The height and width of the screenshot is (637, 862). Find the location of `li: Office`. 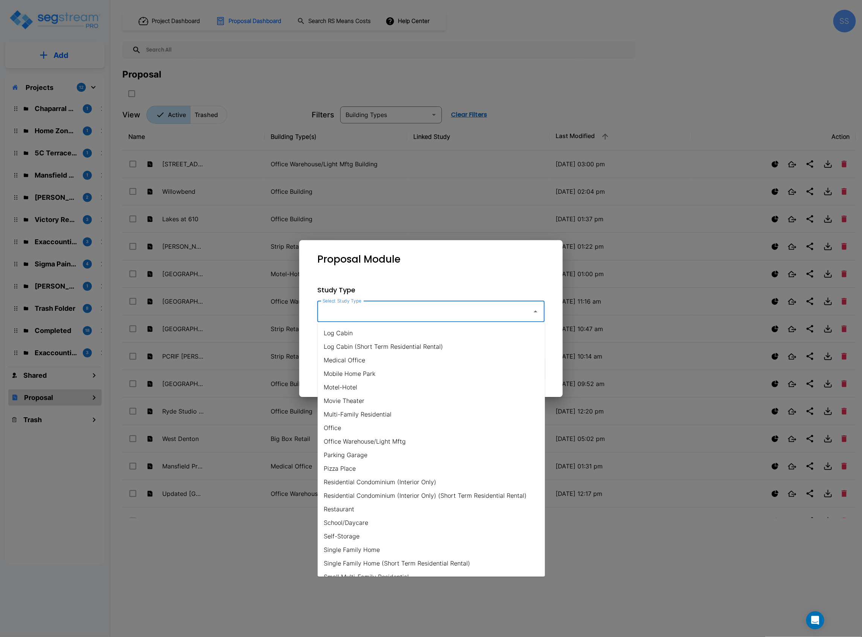

li: Office is located at coordinates (431, 428).